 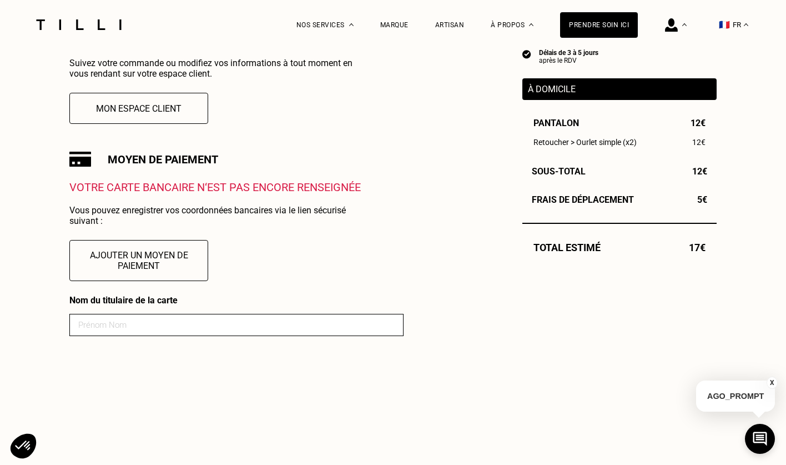 What do you see at coordinates (620, 247) in the screenshot?
I see `div: Total estimé` at bounding box center [620, 247].